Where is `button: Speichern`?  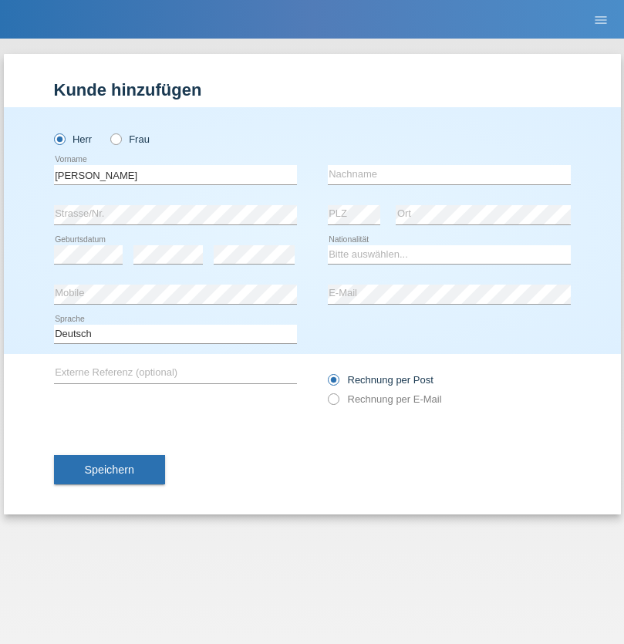
button: Speichern is located at coordinates (109, 470).